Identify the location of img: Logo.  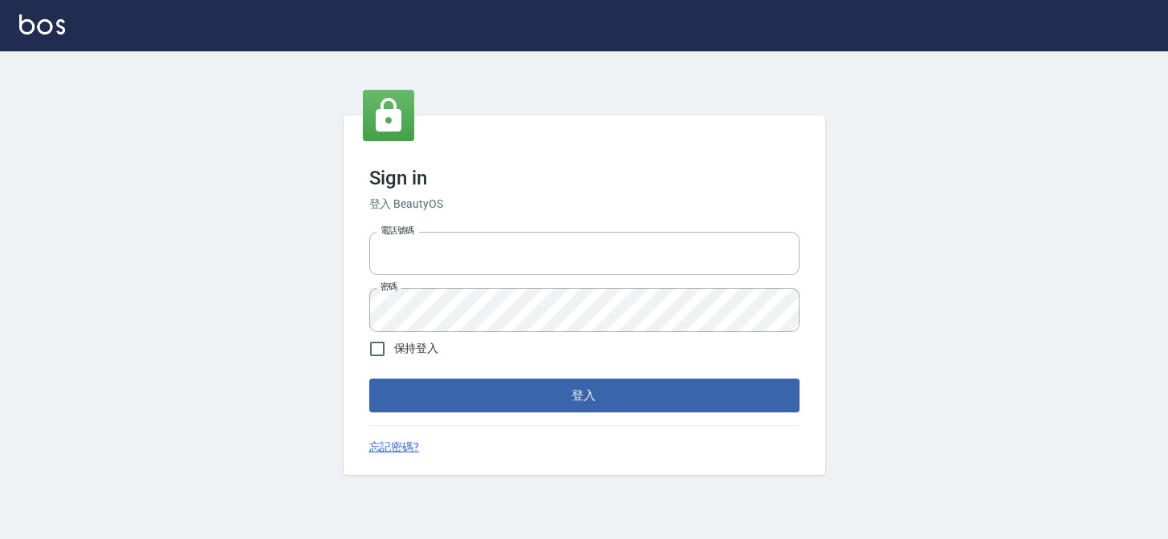
(42, 24).